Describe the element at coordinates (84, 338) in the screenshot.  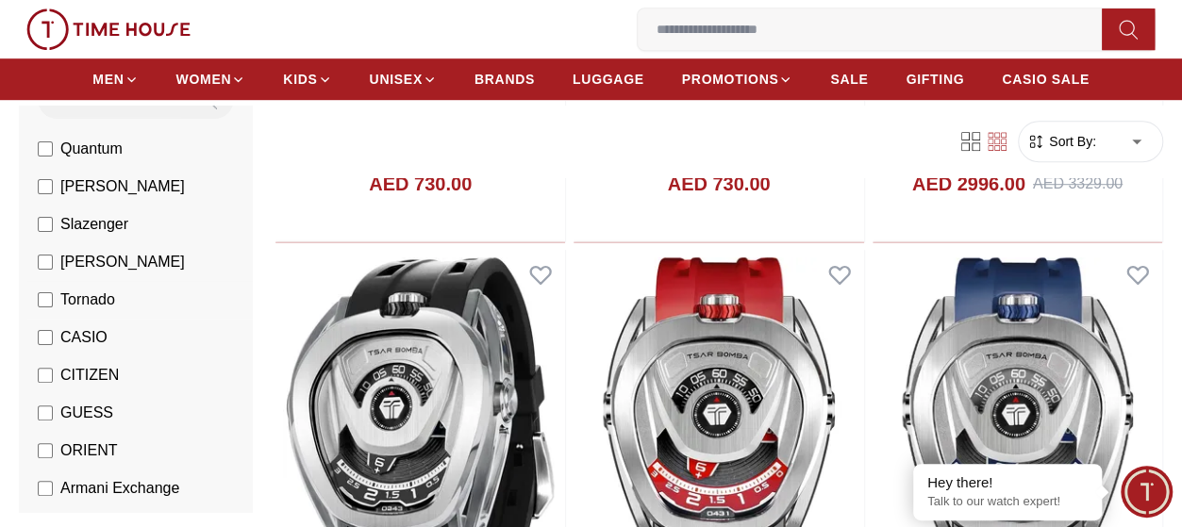
I see `span: CASIO` at that location.